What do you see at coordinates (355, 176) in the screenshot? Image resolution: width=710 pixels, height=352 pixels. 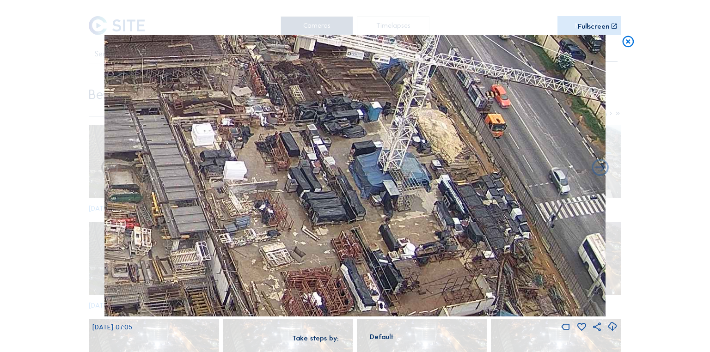 I see `img: Image` at bounding box center [355, 176].